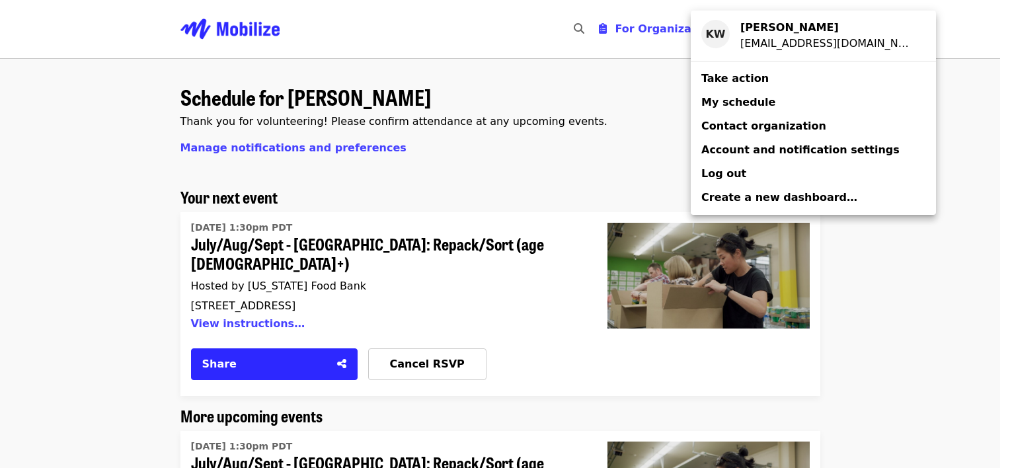 Image resolution: width=1010 pixels, height=468 pixels. What do you see at coordinates (813, 126) in the screenshot?
I see `a: Contact organization` at bounding box center [813, 126].